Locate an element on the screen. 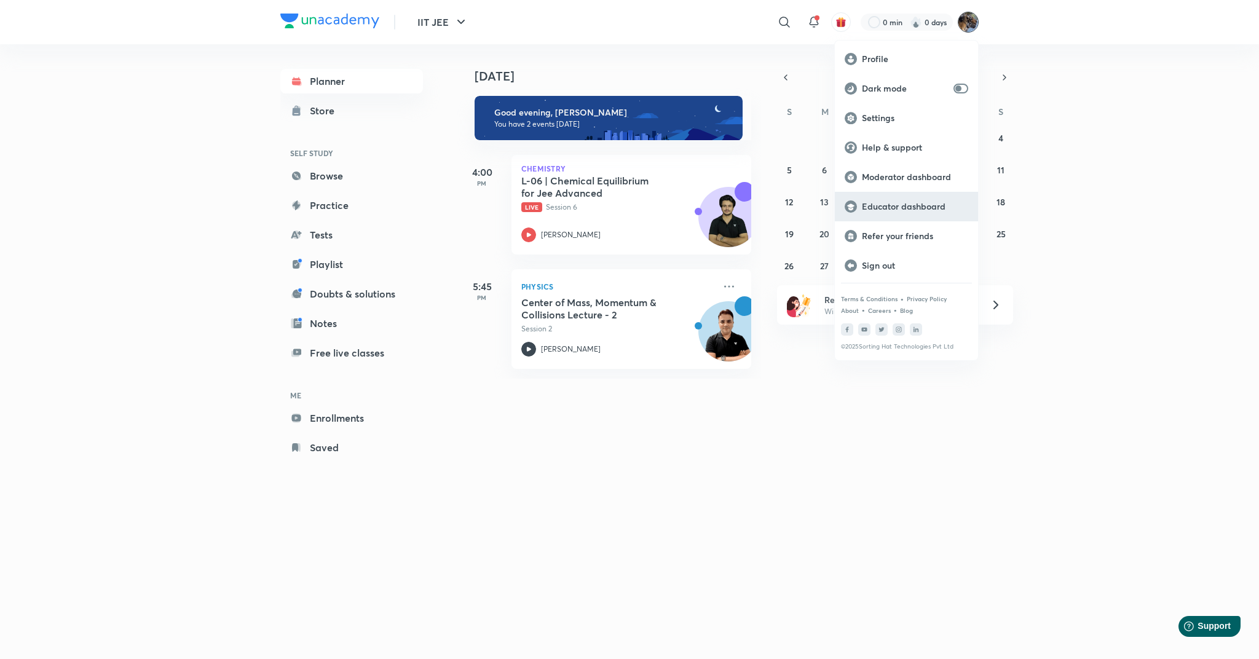 The image size is (1259, 659). a: Careers is located at coordinates (879, 310).